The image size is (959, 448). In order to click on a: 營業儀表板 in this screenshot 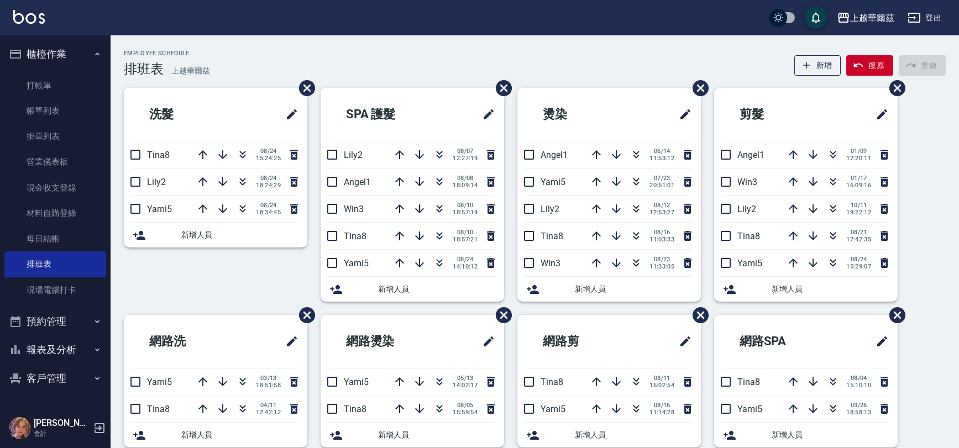, I will do `click(55, 162)`.